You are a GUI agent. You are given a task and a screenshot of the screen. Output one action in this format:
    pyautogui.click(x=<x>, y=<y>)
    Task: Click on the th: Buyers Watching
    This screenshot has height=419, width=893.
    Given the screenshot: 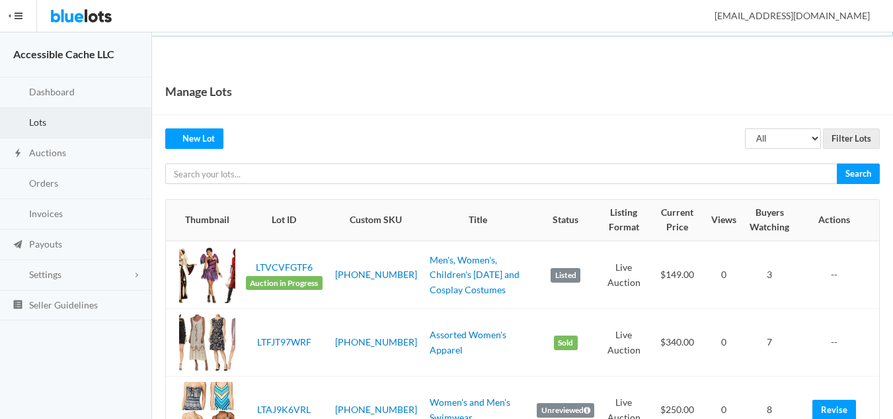 What is the action you would take?
    pyautogui.click(x=770, y=220)
    